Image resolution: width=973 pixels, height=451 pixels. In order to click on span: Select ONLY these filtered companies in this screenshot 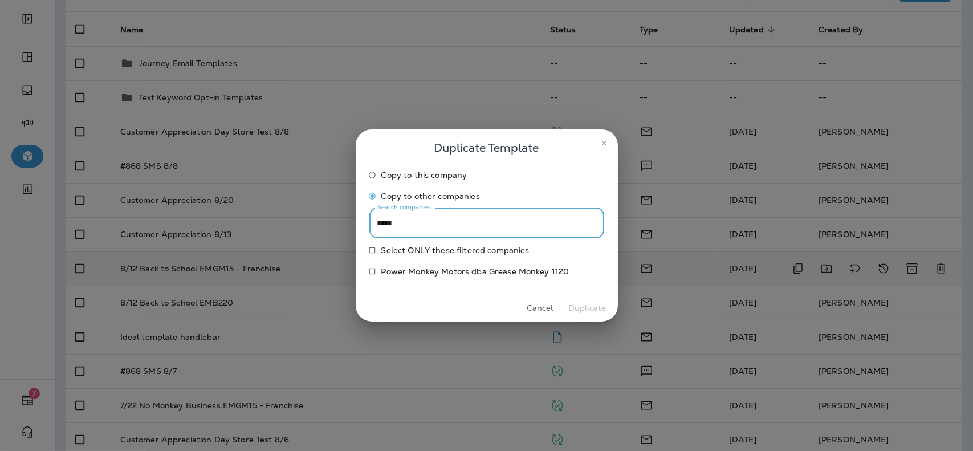, I will do `click(456, 250)`.